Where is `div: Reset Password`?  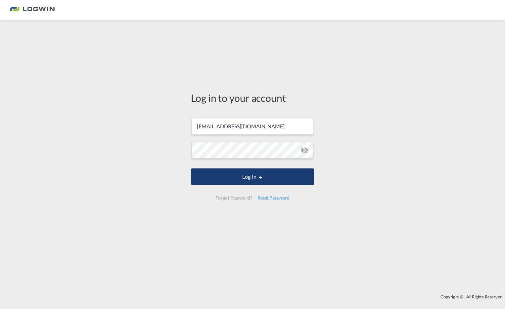
div: Reset Password is located at coordinates (273, 198).